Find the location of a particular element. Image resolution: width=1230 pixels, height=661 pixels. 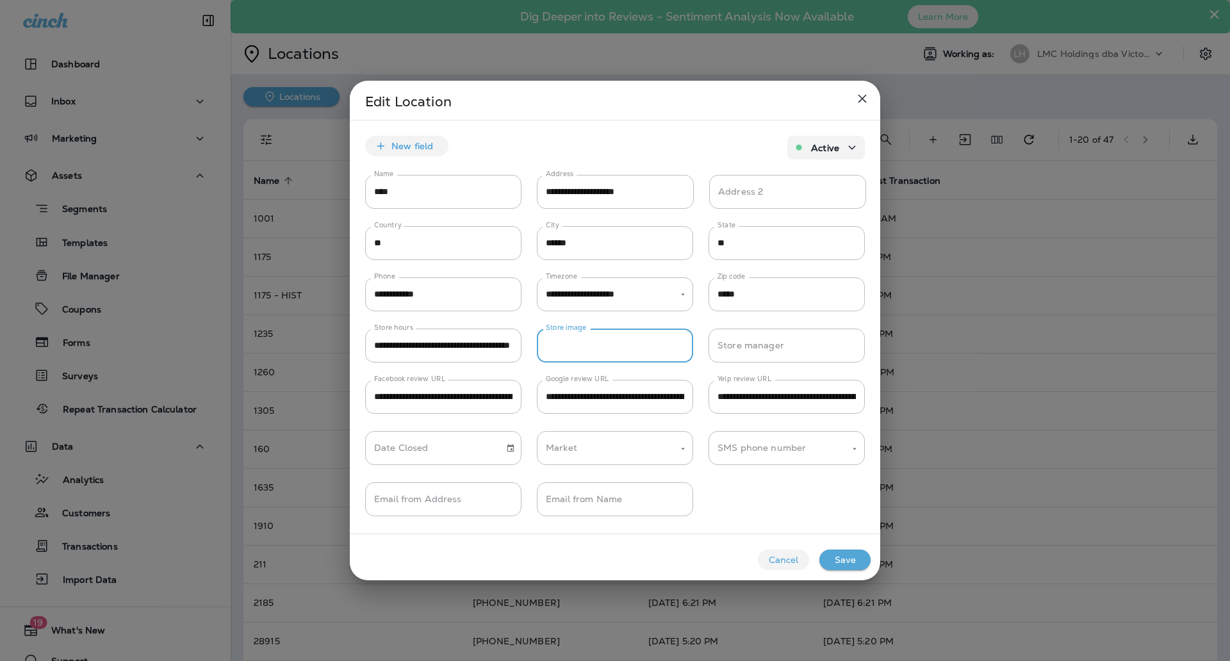

p: New field is located at coordinates (412, 146).